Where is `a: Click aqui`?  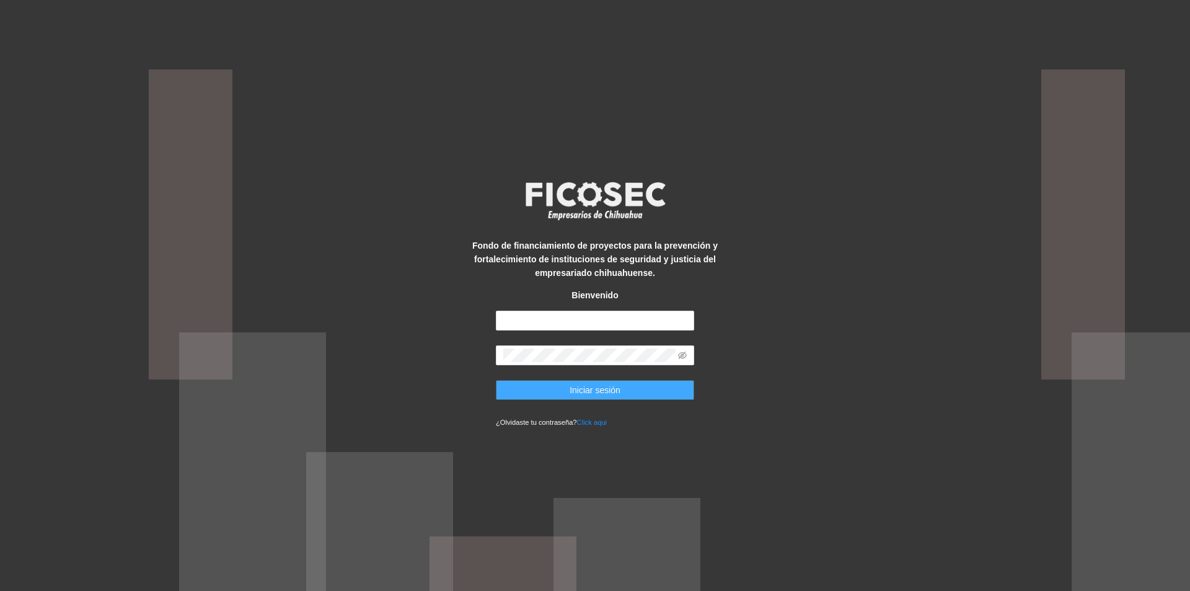
a: Click aqui is located at coordinates (592, 422).